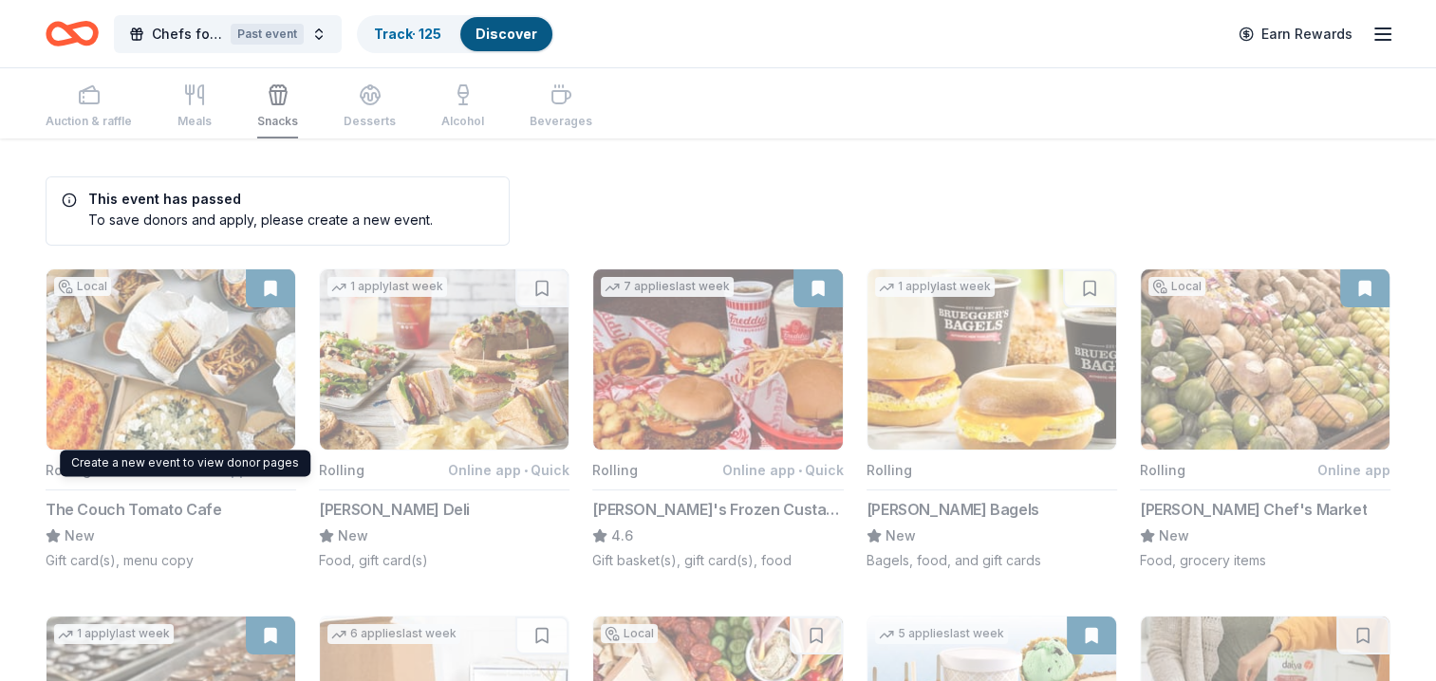 The image size is (1436, 681). I want to click on a: Track· 125, so click(407, 33).